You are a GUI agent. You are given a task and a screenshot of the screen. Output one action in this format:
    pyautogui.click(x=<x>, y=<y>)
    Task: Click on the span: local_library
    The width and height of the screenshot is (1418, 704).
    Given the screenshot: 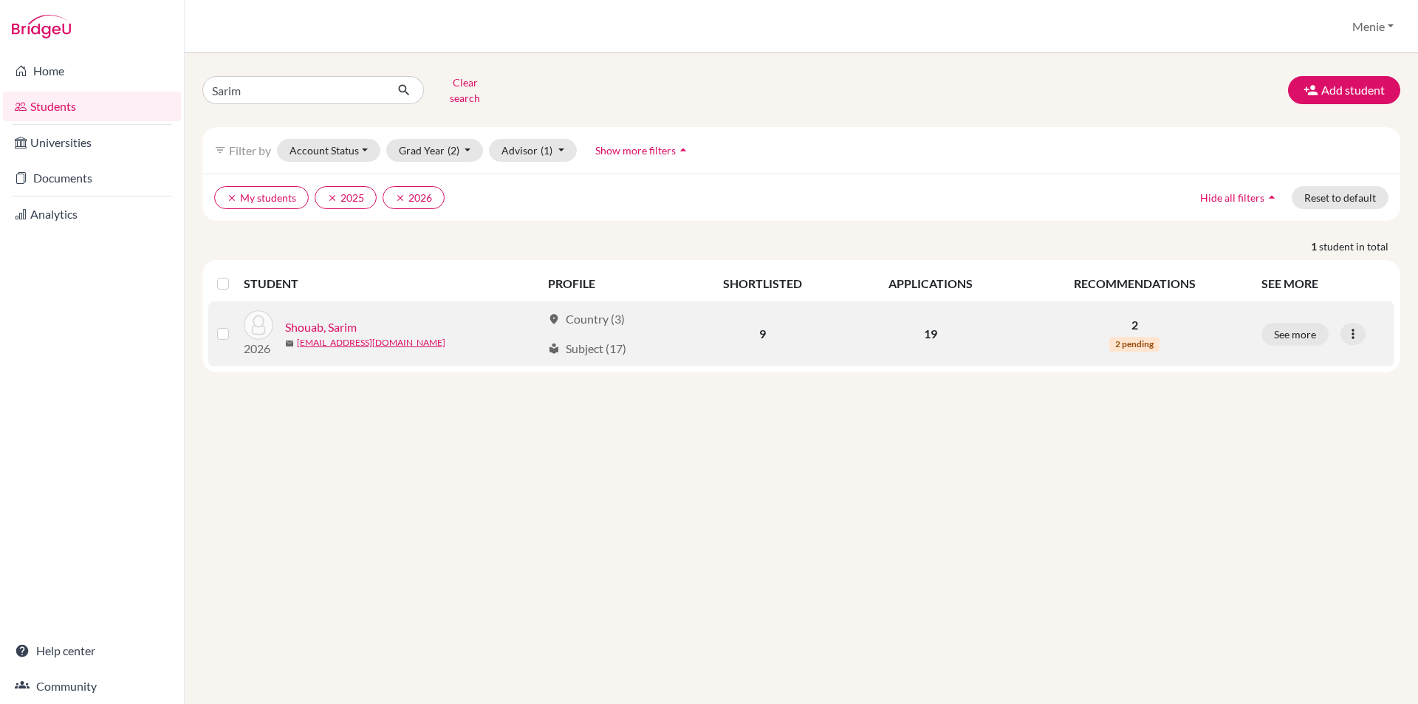 What is the action you would take?
    pyautogui.click(x=554, y=349)
    